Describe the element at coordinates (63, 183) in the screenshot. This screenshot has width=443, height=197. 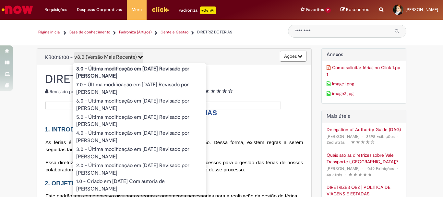
I see `span: 2. OBJETIVO` at that location.